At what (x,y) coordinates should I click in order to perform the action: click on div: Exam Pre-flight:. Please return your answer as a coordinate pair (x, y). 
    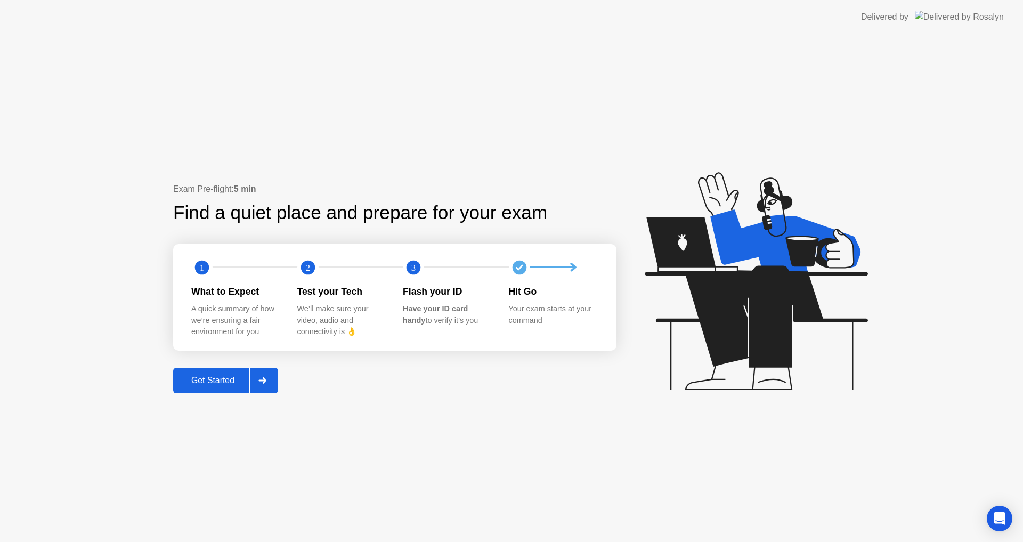
    Looking at the image, I should click on (395, 189).